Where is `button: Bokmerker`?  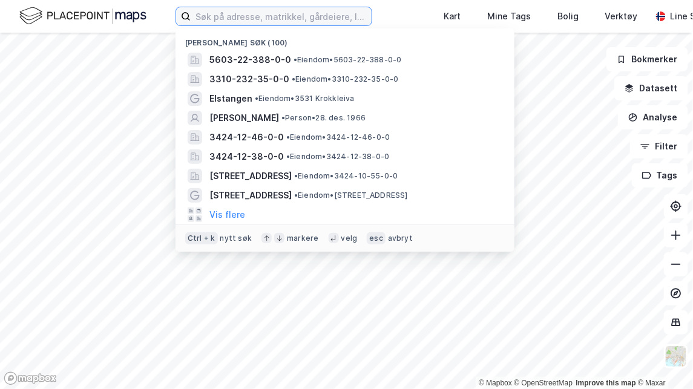
button: Bokmerker is located at coordinates (647, 59).